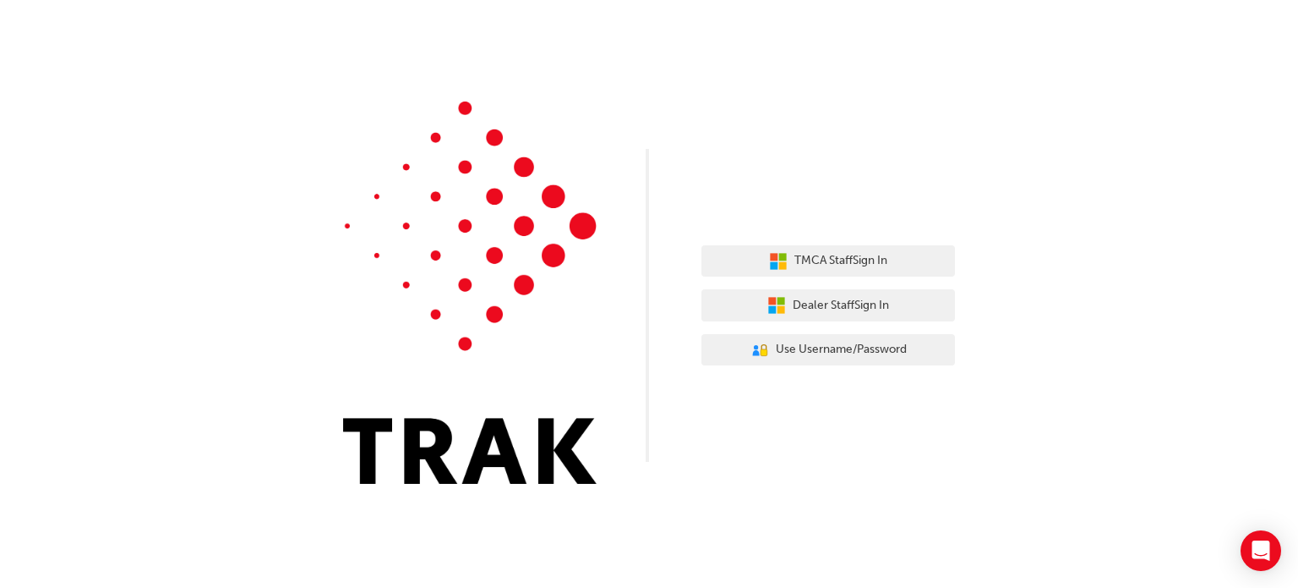  Describe the element at coordinates (1261, 550) in the screenshot. I see `div: Open Intercom Messenger` at that location.